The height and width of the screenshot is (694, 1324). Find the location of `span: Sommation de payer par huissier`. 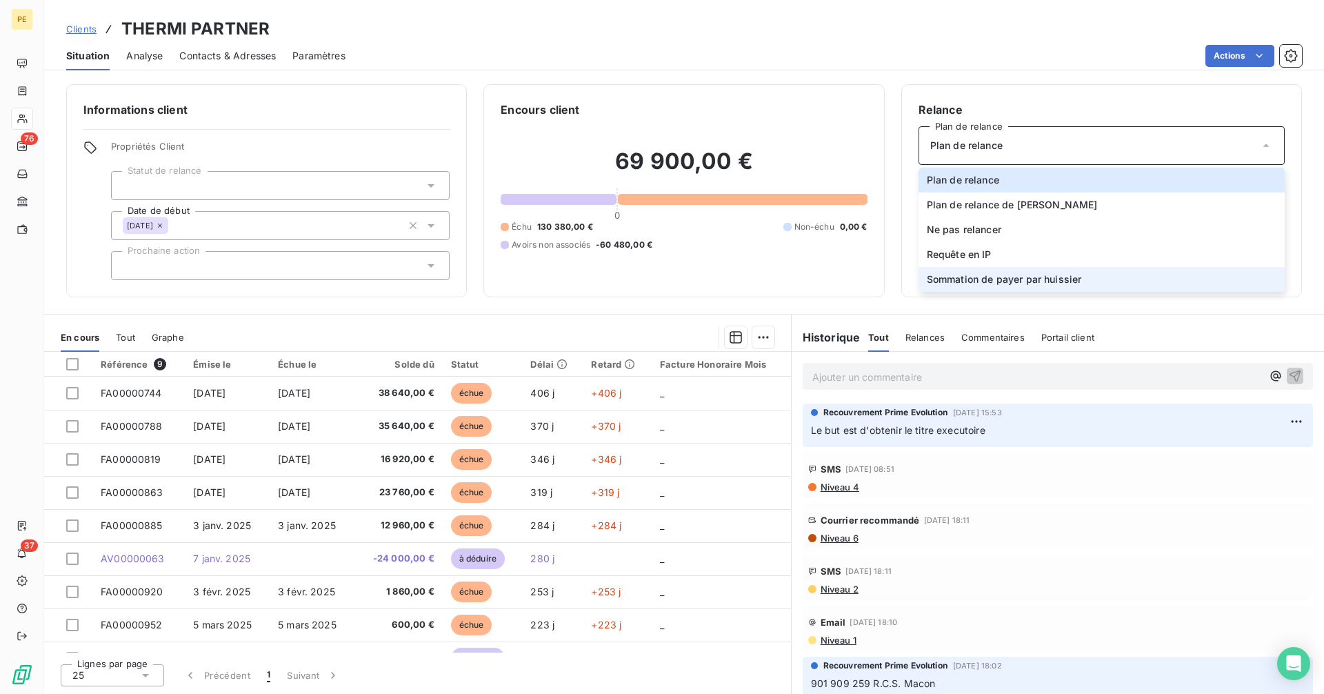

span: Sommation de payer par huissier is located at coordinates (1004, 279).